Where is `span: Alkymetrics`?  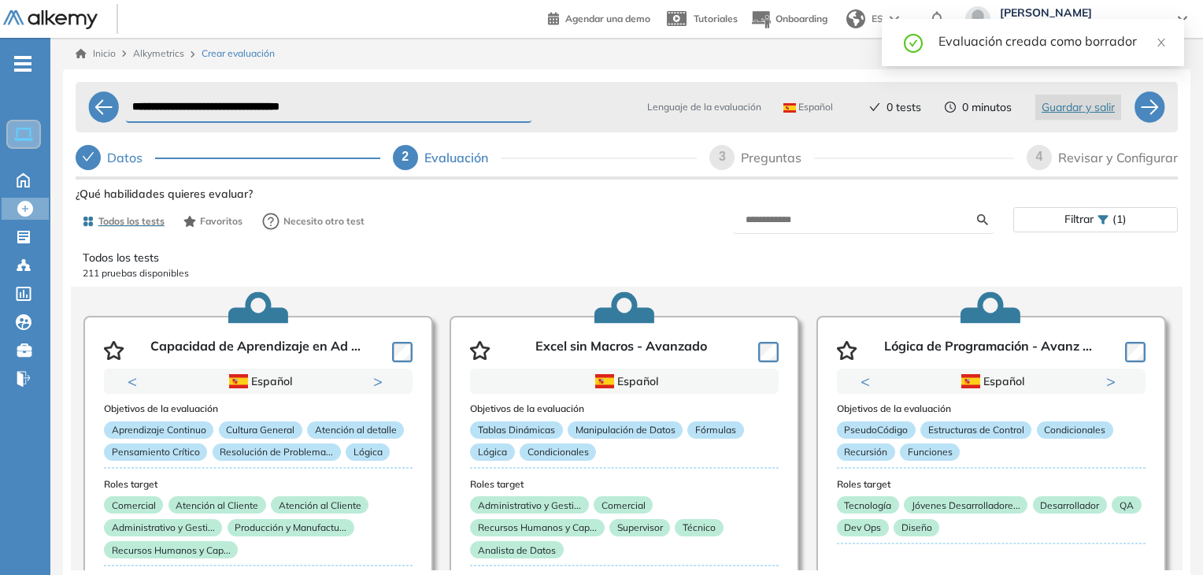
span: Alkymetrics is located at coordinates (158, 53).